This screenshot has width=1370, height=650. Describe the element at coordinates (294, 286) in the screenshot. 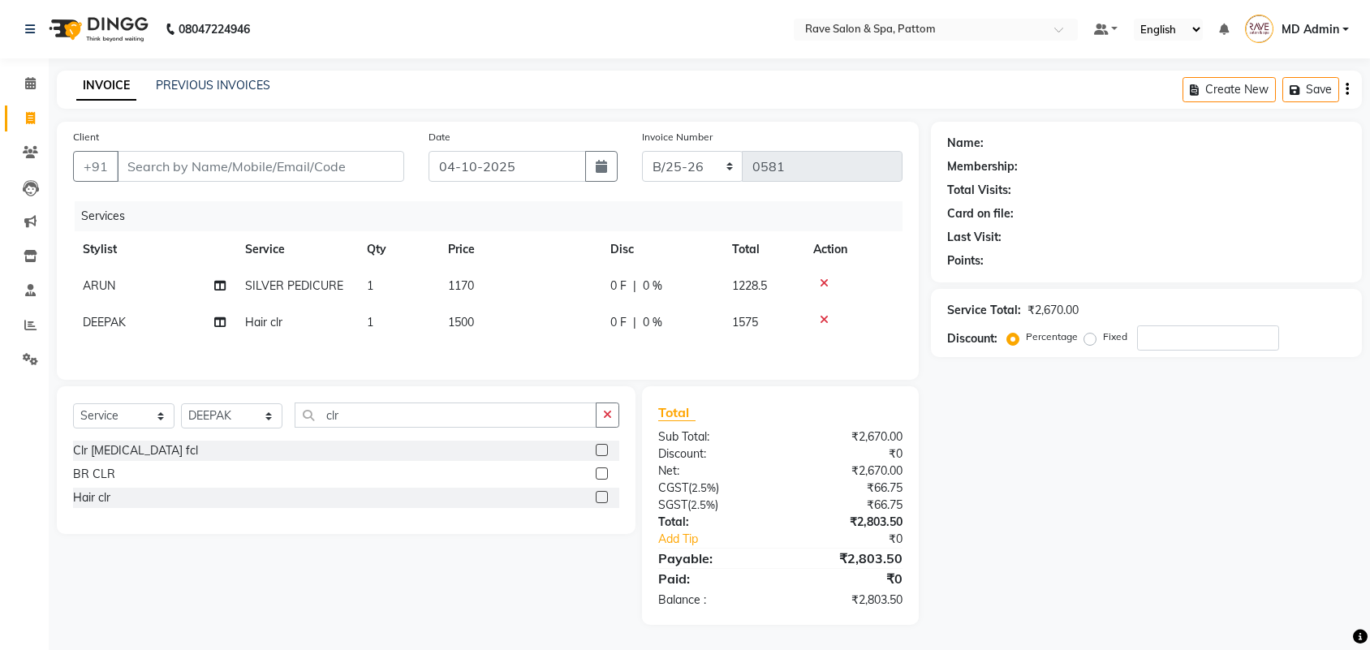

I see `span: SILVER PEDICURE` at that location.